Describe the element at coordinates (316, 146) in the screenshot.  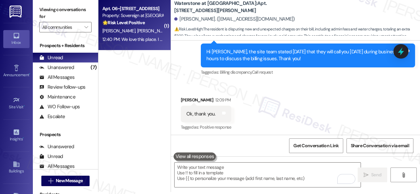
I see `span: Get Conversation Link` at that location.